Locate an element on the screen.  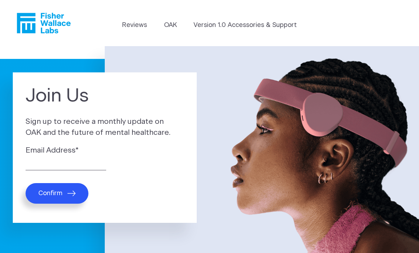
button: Confirm is located at coordinates (57, 194).